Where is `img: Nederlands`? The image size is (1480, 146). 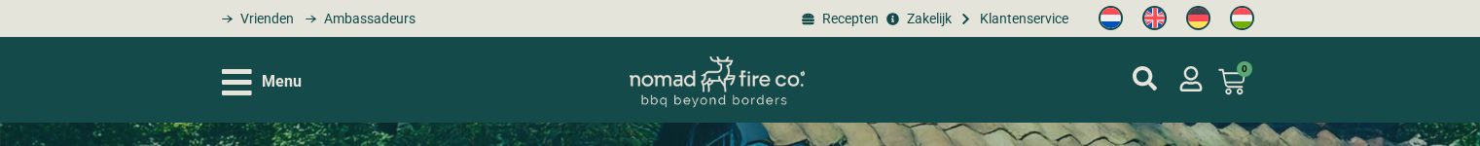 img: Nederlands is located at coordinates (1111, 18).